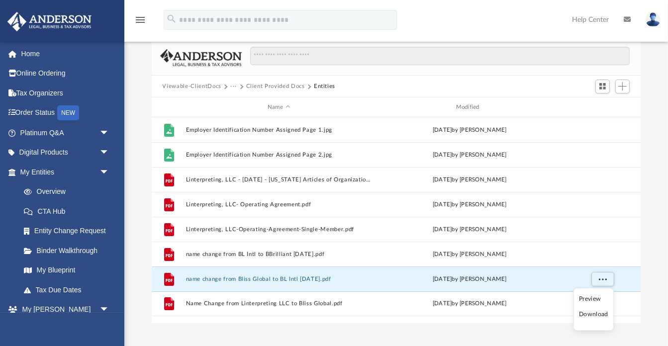 The image size is (668, 346). I want to click on ul: More options, so click(594, 310).